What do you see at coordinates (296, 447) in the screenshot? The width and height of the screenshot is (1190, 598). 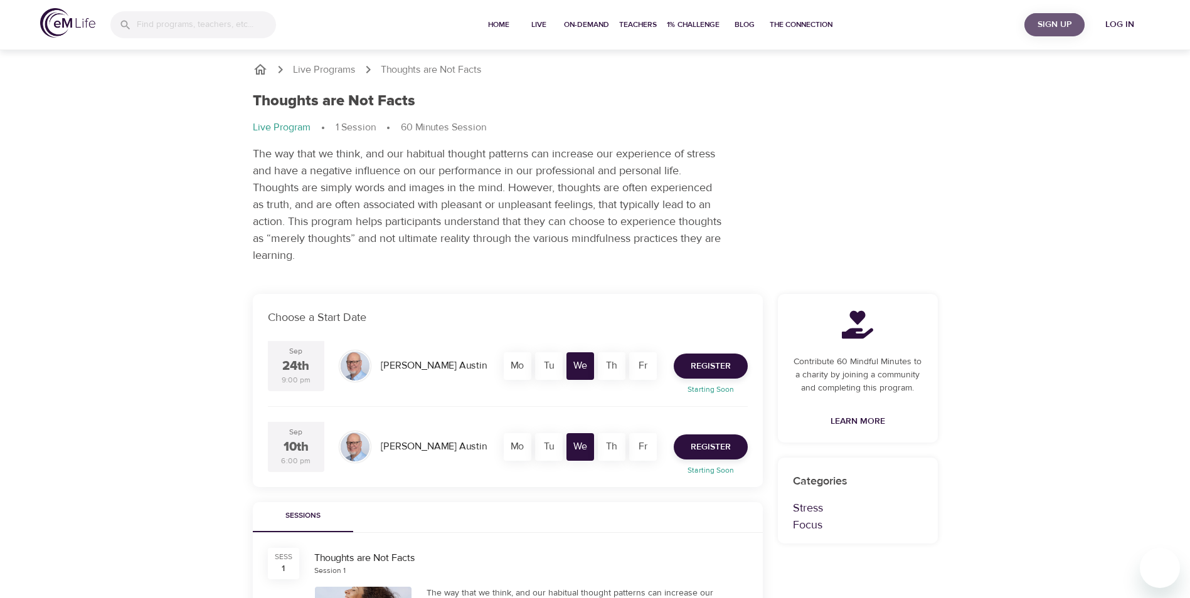 I see `div: 10th` at bounding box center [296, 447].